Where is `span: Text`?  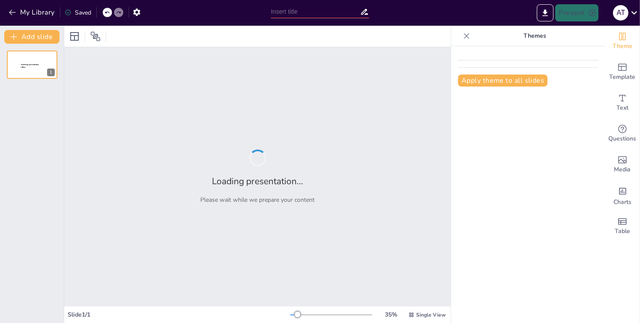 span: Text is located at coordinates (623, 108).